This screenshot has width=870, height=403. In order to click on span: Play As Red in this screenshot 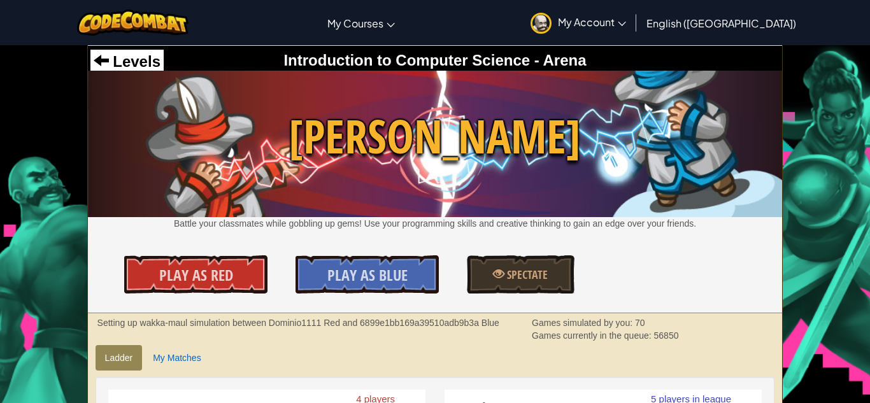, I will do `click(196, 275)`.